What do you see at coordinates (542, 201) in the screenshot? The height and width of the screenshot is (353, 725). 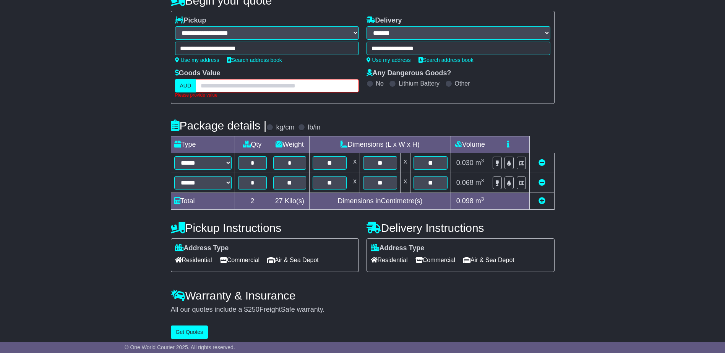 I see `a: Add new item` at bounding box center [542, 201].